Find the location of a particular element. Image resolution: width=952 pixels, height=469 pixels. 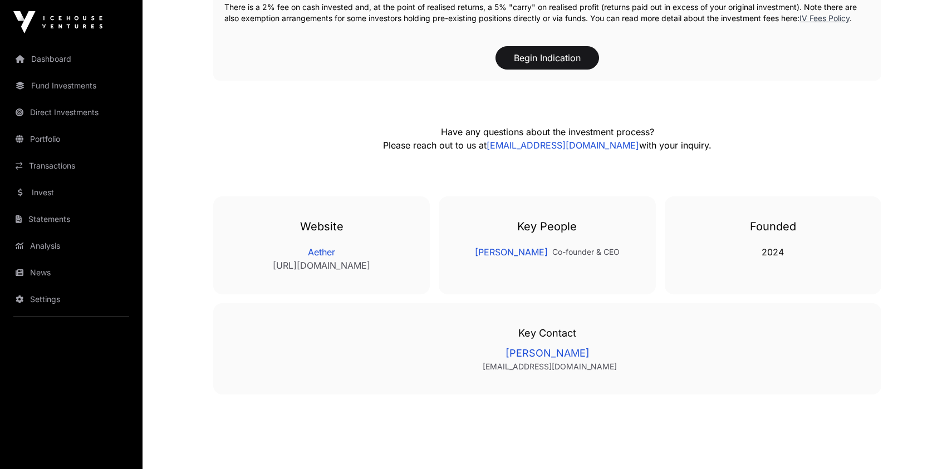

p: There is a 2% fee on cash invested and, at the point of realised returns, a 5% "carry" on realise... is located at coordinates (547, 13).